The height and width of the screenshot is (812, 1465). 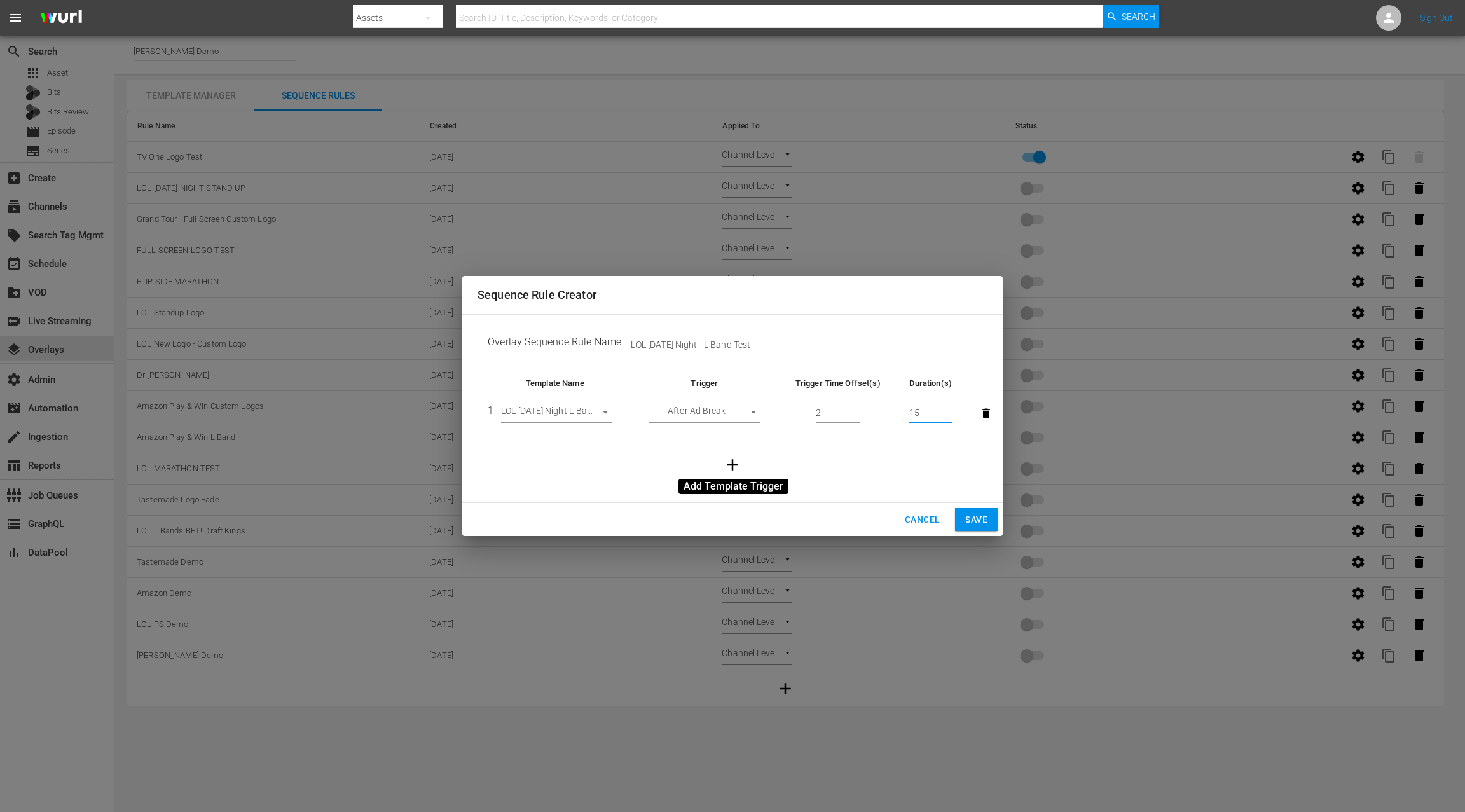 What do you see at coordinates (16, 17) in the screenshot?
I see `span: menu` at bounding box center [16, 17].